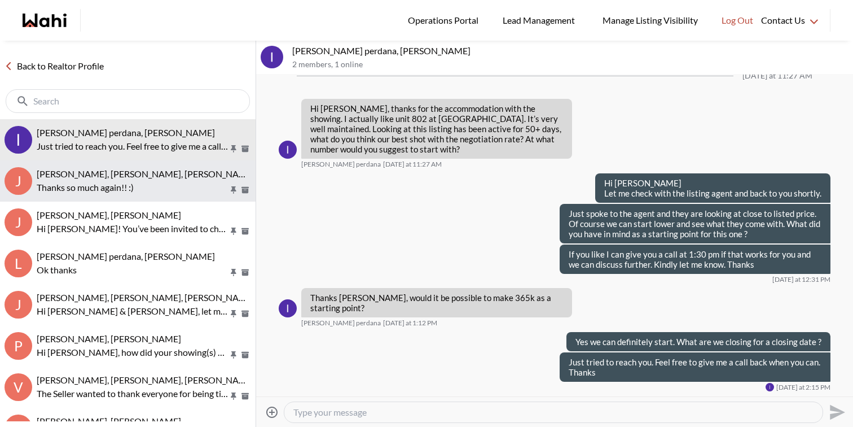 Image resolution: width=853 pixels, height=427 pixels. I want to click on p: If you like I can give you a call at 1:30 pm if that works for you and we can discuss further. Ki..., so click(695, 259).